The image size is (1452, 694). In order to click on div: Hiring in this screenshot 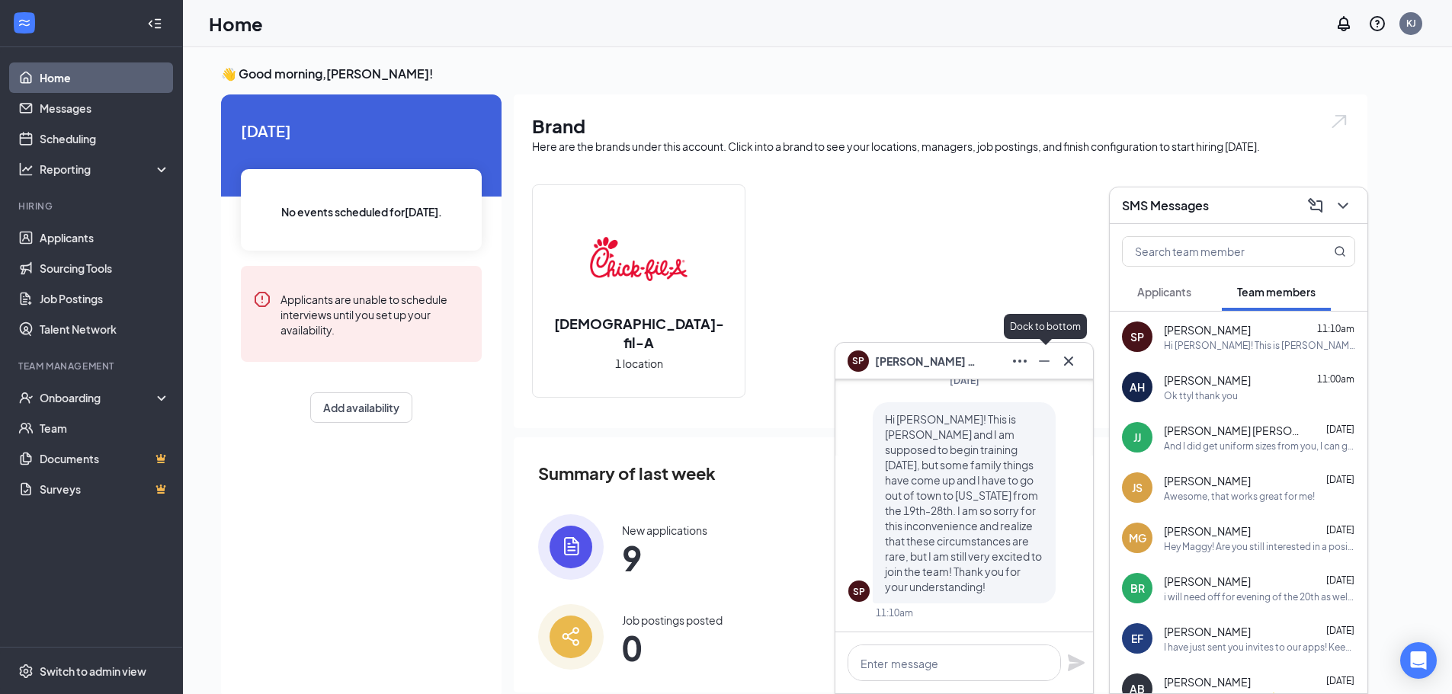, I will do `click(92, 206)`.